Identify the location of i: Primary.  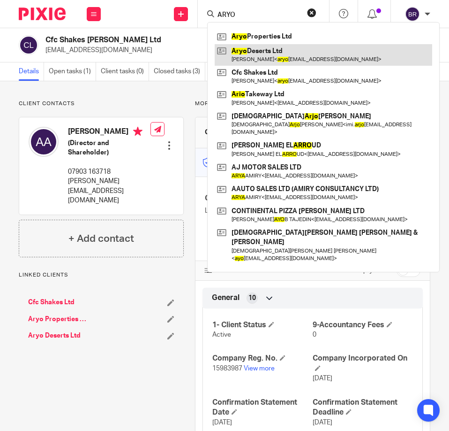
(138, 131).